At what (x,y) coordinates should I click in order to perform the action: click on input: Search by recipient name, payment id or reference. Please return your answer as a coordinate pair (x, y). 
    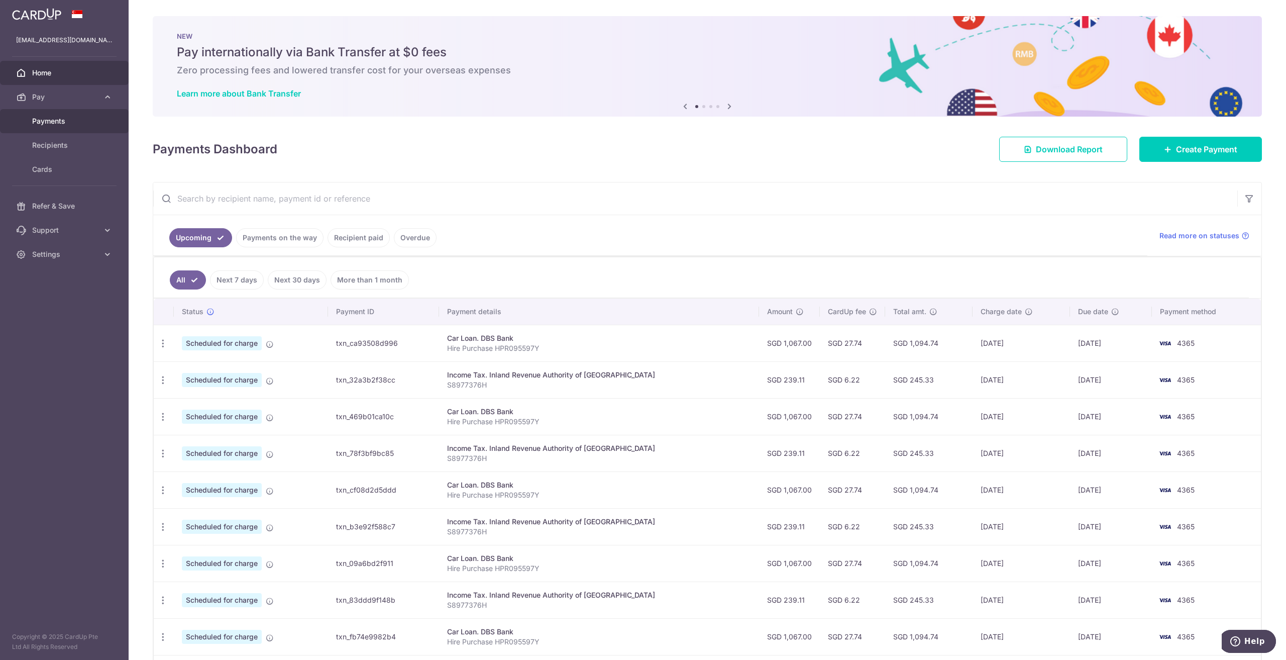
    Looking at the image, I should click on (695, 198).